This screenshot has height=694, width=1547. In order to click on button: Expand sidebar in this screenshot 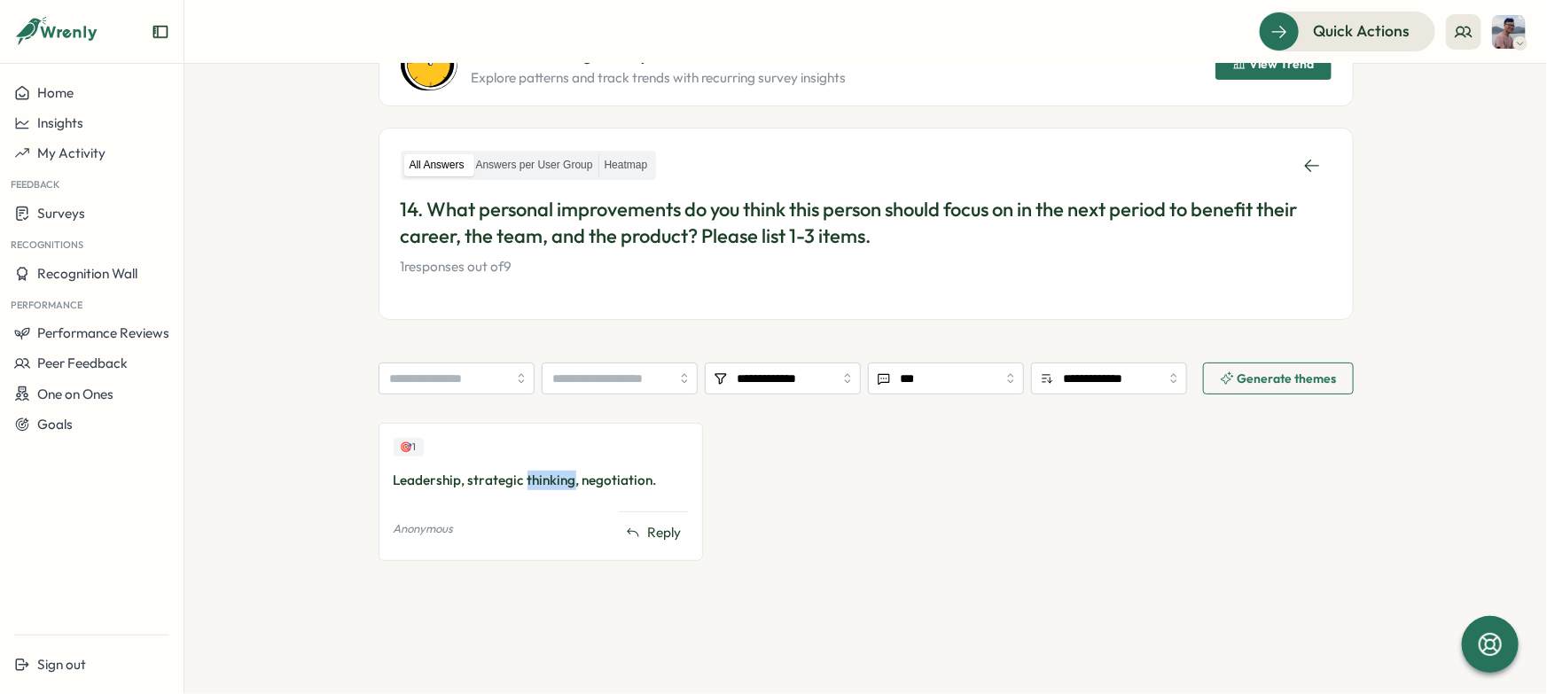, I will do `click(160, 32)`.